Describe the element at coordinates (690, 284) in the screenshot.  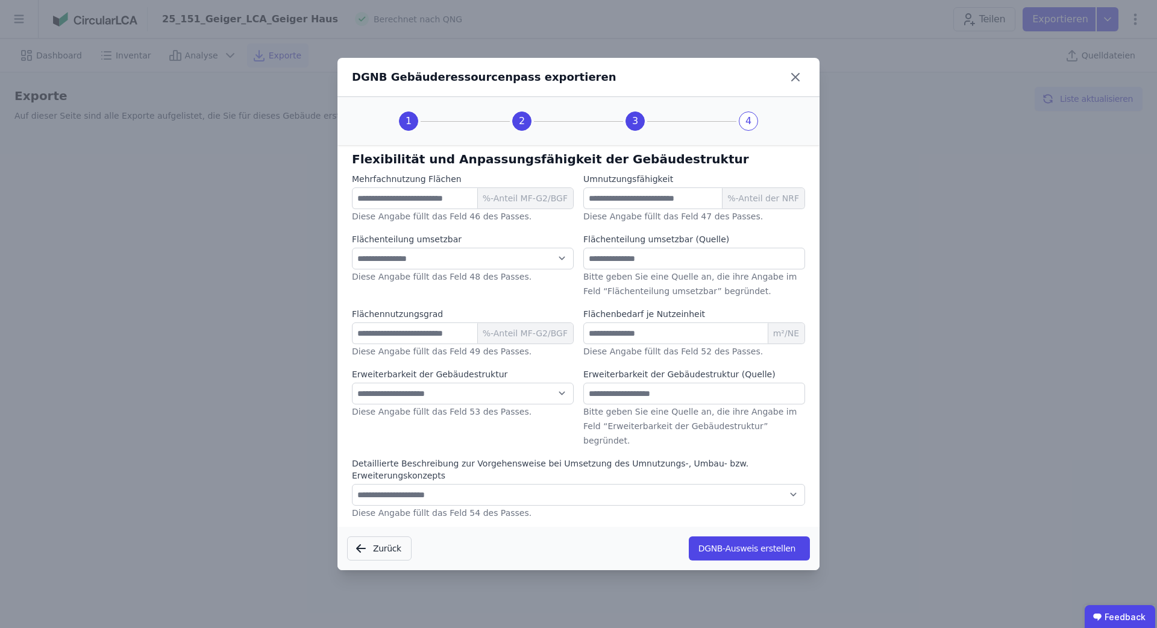
I see `label: Bitte geben Sie eine Quelle an, die ihre Angabe im Feld “Flächenteilung umsetzbar” begründet.` at that location.